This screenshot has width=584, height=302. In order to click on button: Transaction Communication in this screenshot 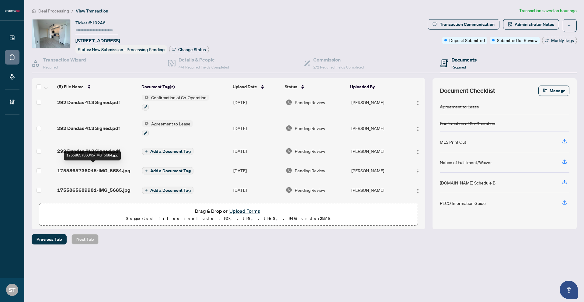, I will do `click(463, 24)`.